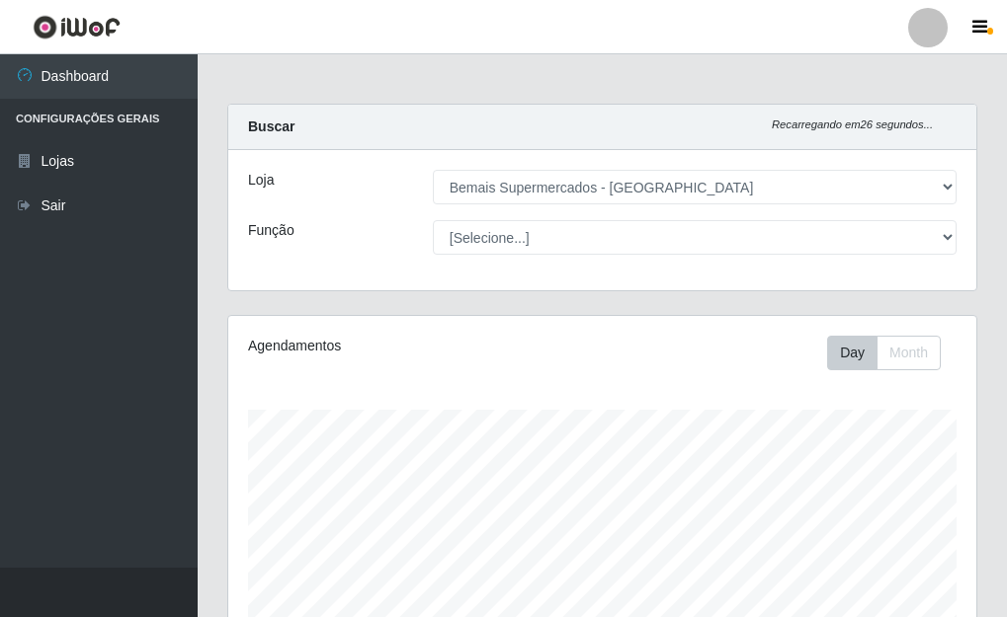 This screenshot has width=1007, height=617. I want to click on i: Recarregando em 26 segundos..., so click(851, 124).